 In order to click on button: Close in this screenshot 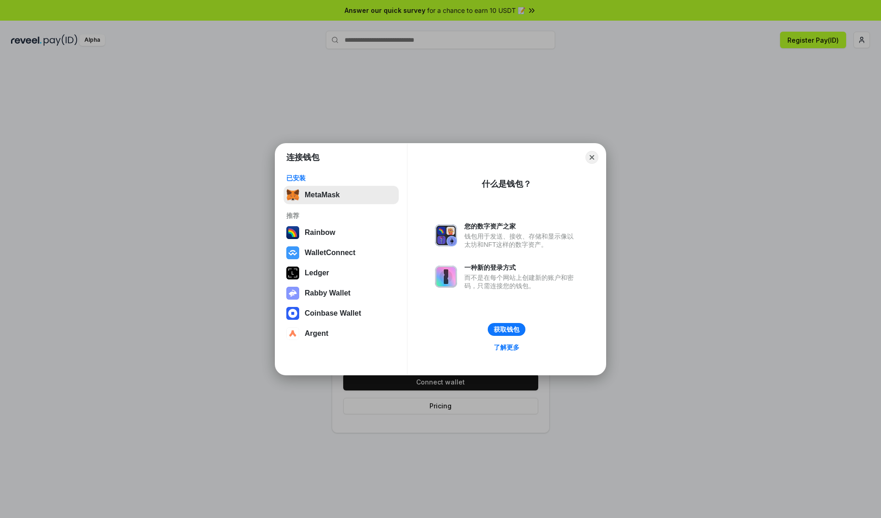, I will do `click(592, 157)`.